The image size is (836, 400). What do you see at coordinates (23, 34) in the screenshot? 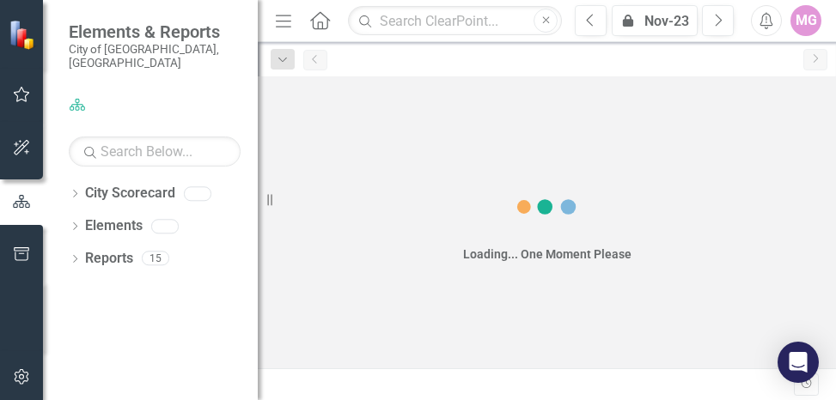
I see `img: ClearPoint Strategy` at bounding box center [23, 34].